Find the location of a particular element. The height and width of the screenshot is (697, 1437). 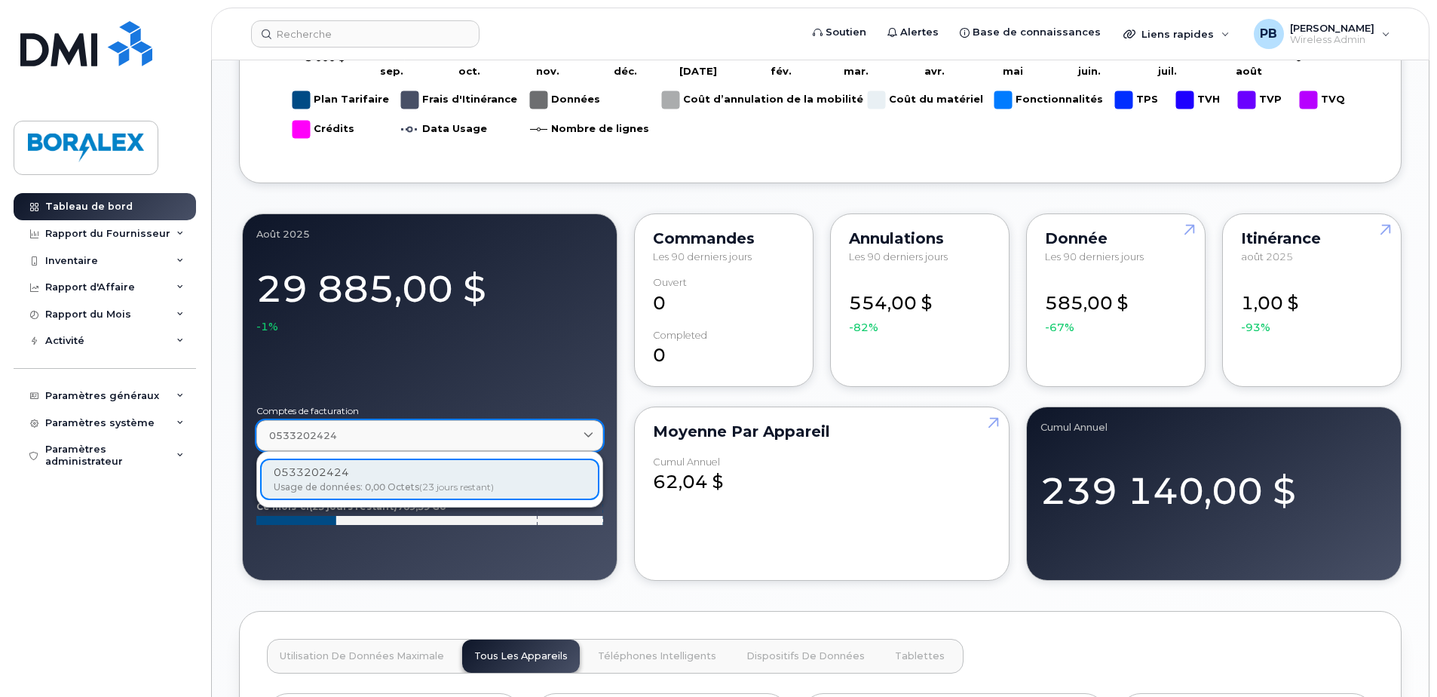

g: Data Usage is located at coordinates (444, 129).